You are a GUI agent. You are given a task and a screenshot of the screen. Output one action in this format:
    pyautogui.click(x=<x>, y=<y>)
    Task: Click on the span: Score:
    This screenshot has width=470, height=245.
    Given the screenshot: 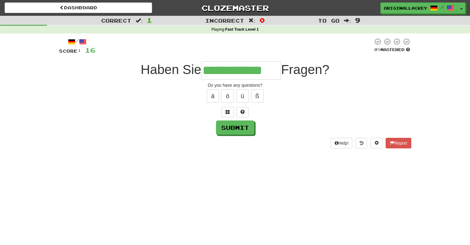 What is the action you would take?
    pyautogui.click(x=70, y=51)
    